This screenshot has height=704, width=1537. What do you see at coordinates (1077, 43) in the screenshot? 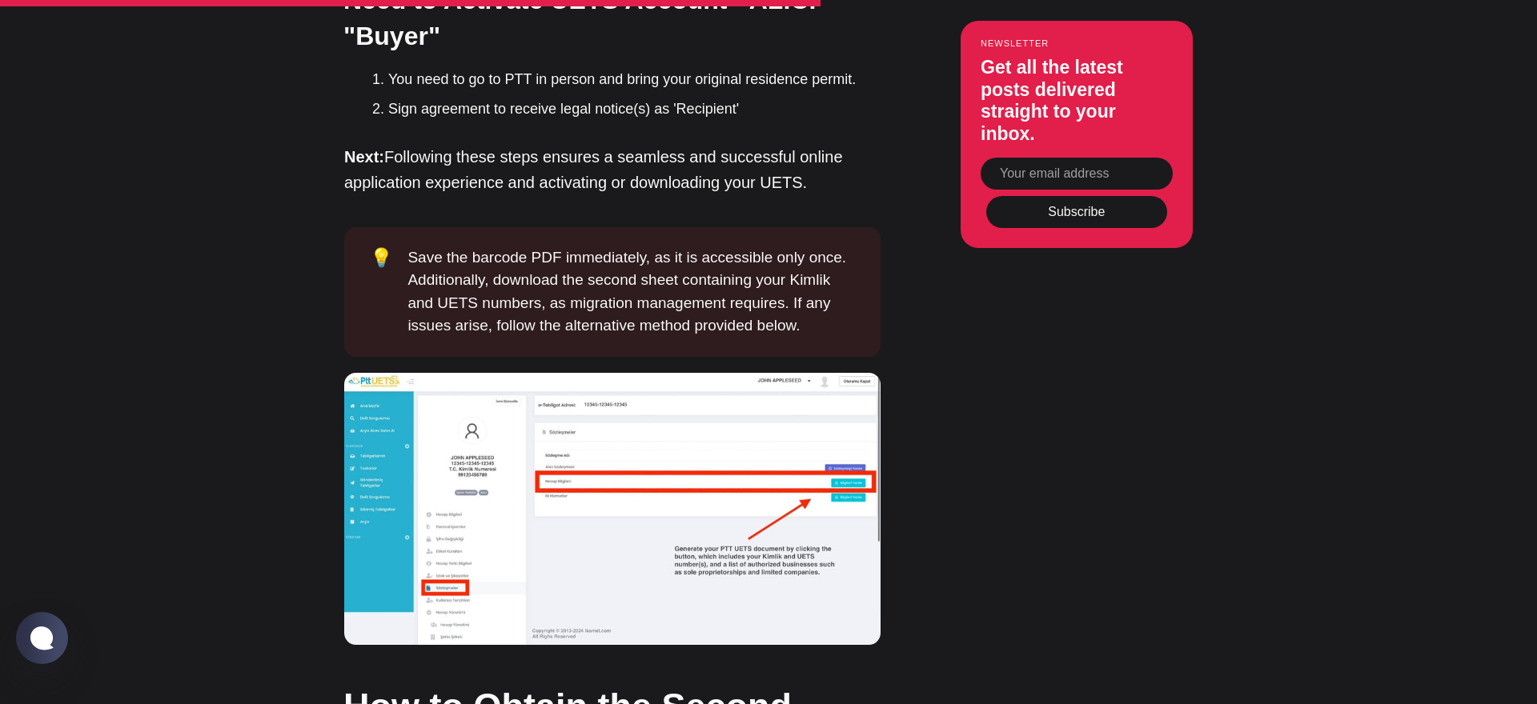
I see `small: Newsletter` at bounding box center [1077, 43].